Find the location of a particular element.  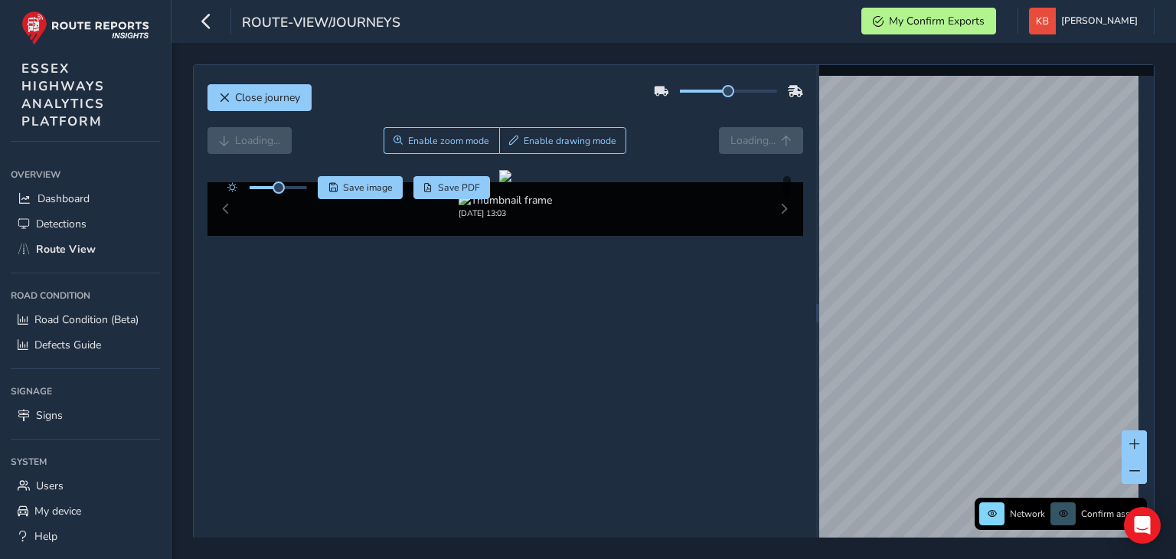

span: Close journey is located at coordinates (267, 97).